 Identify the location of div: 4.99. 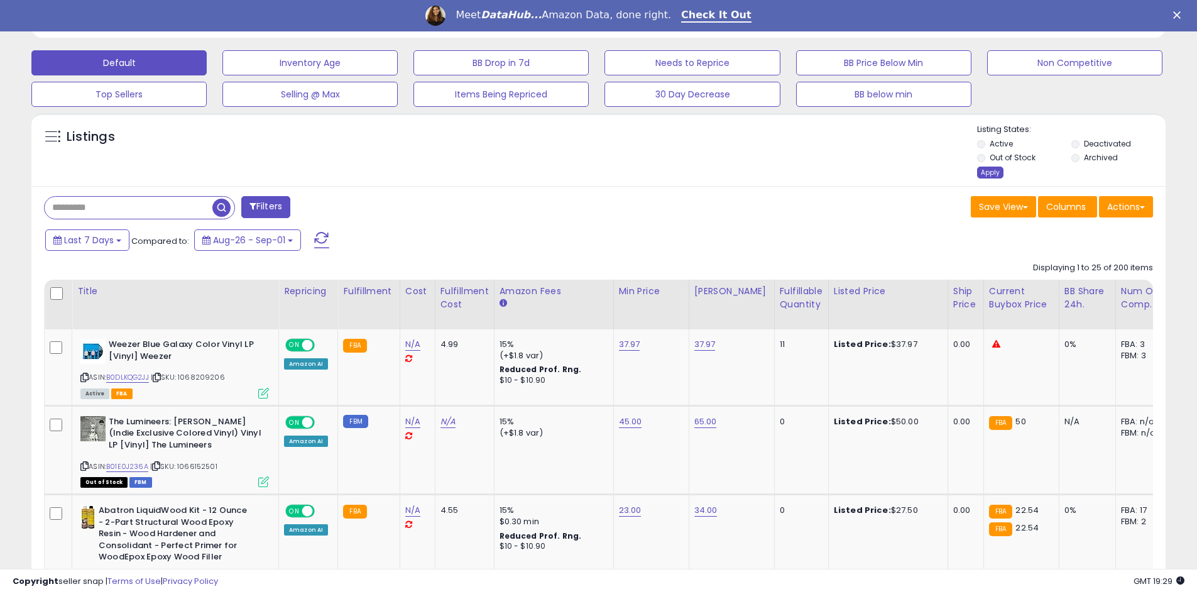
(462, 344).